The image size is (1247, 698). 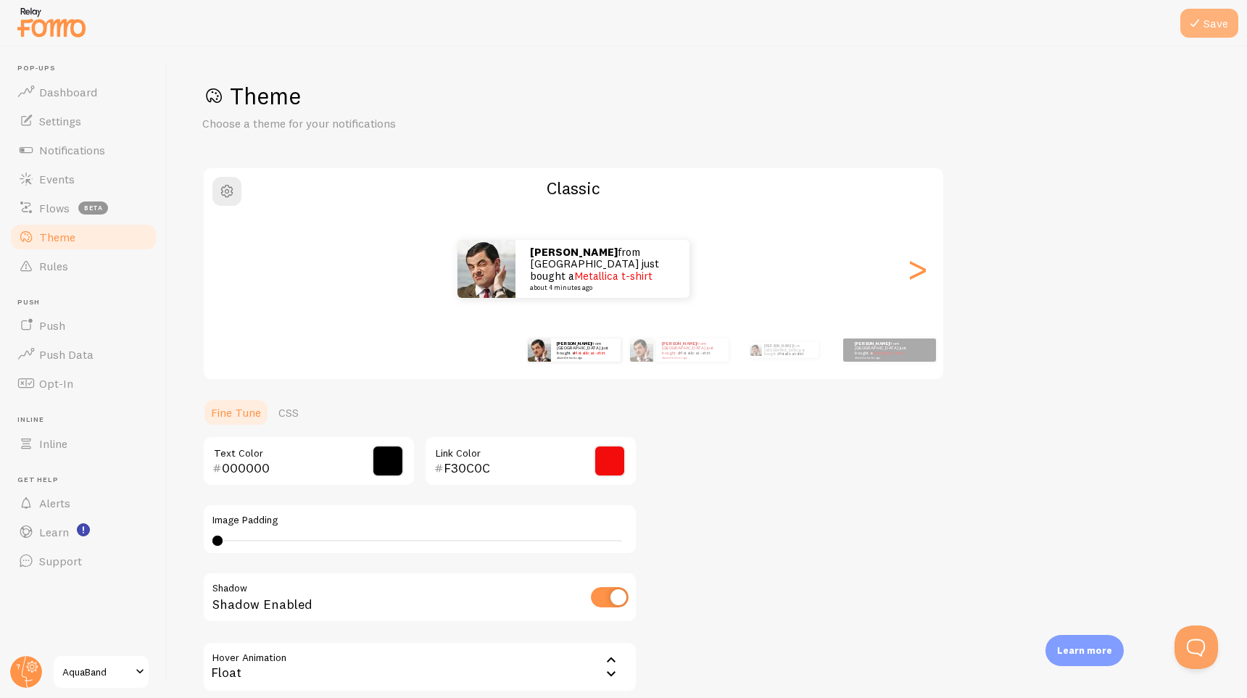 What do you see at coordinates (83, 530) in the screenshot?
I see `svg: <p>Watch New Feature Tutorials!</p>` at bounding box center [83, 530].